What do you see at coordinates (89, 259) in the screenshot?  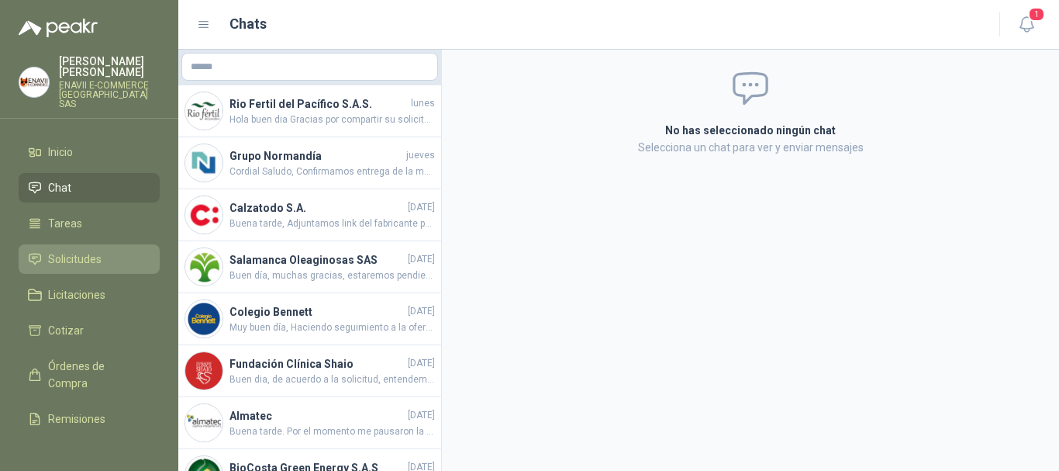 I see `a: Solicitudes` at bounding box center [89, 259].